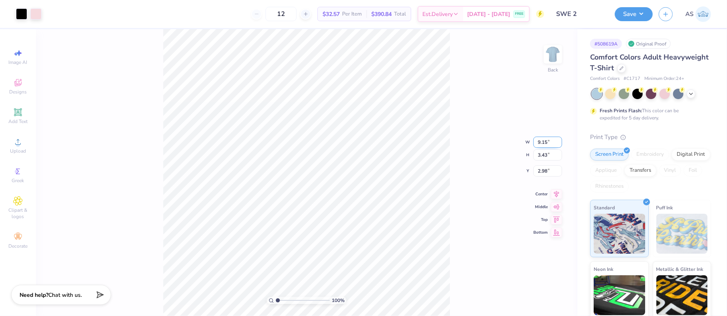 This screenshot has width=727, height=316. I want to click on img: Standard, so click(619, 234).